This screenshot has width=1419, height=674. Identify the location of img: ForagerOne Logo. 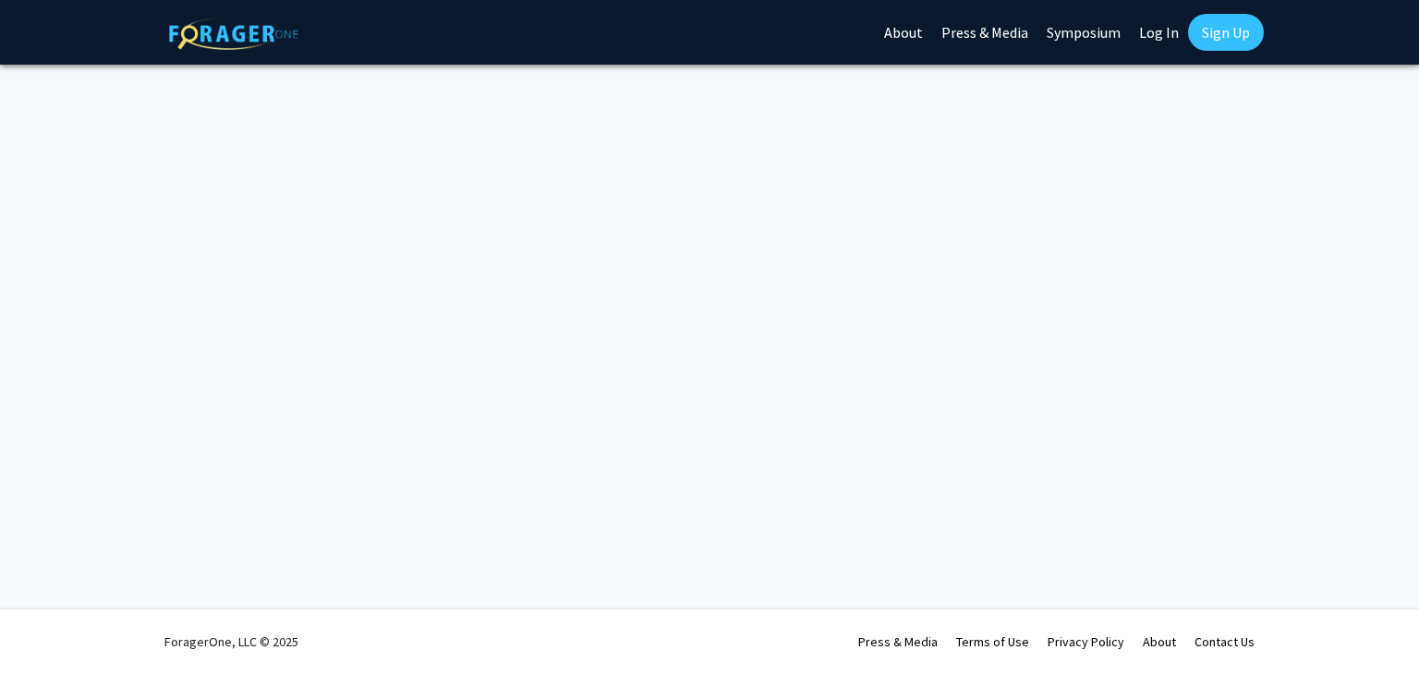
(234, 33).